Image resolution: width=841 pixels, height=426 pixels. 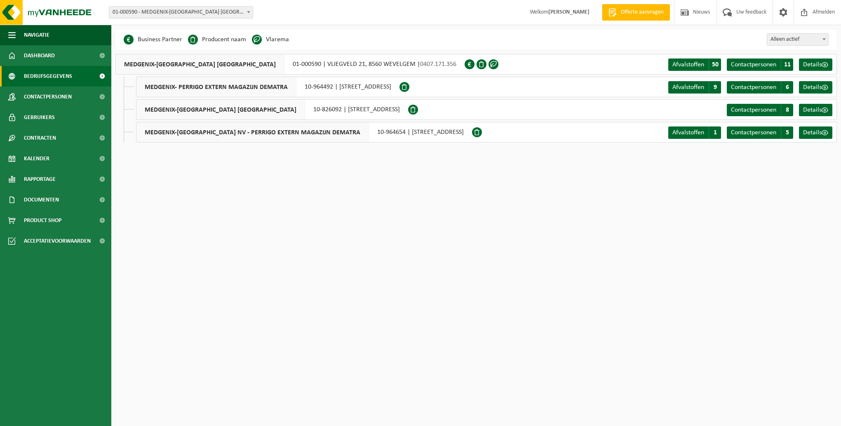 I want to click on span: Dashboard, so click(x=39, y=56).